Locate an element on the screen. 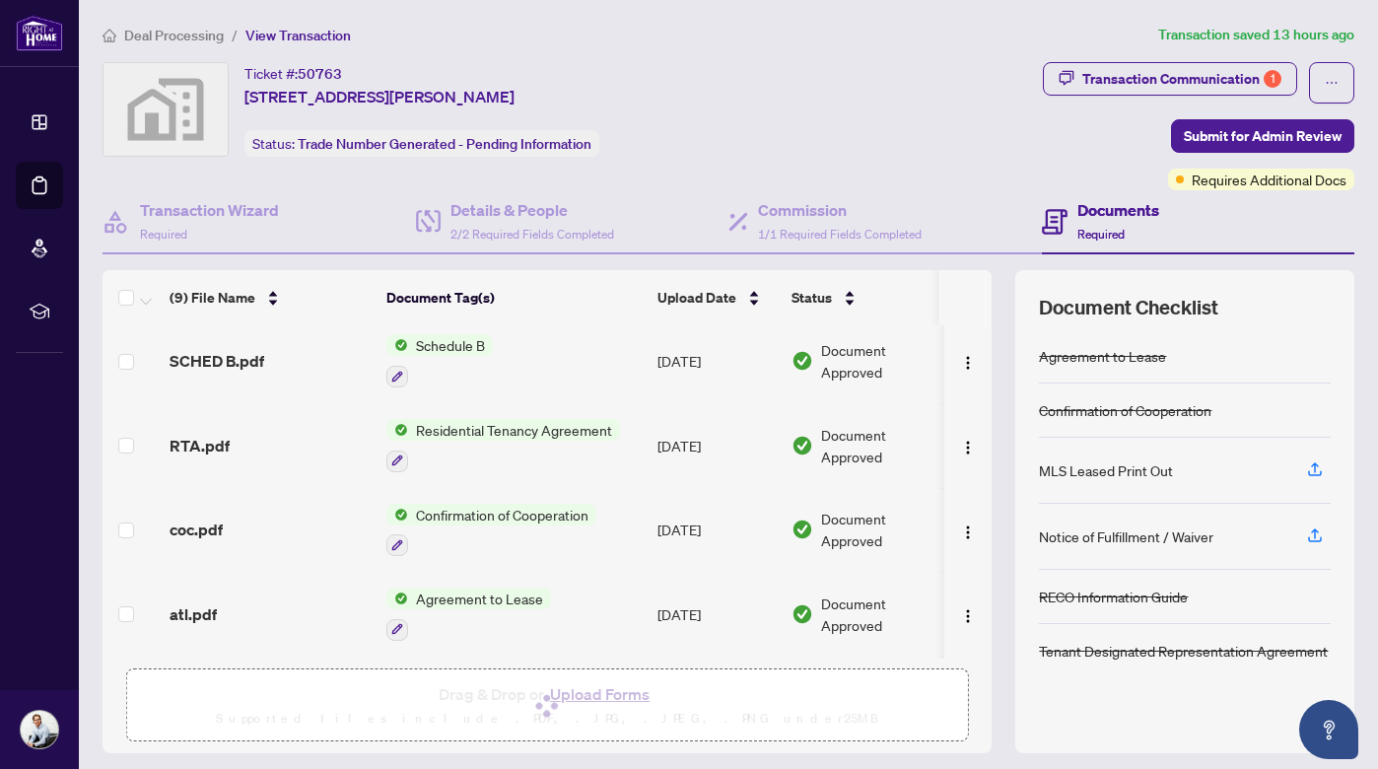 This screenshot has width=1378, height=769. th: Upload Date is located at coordinates (717, 298).